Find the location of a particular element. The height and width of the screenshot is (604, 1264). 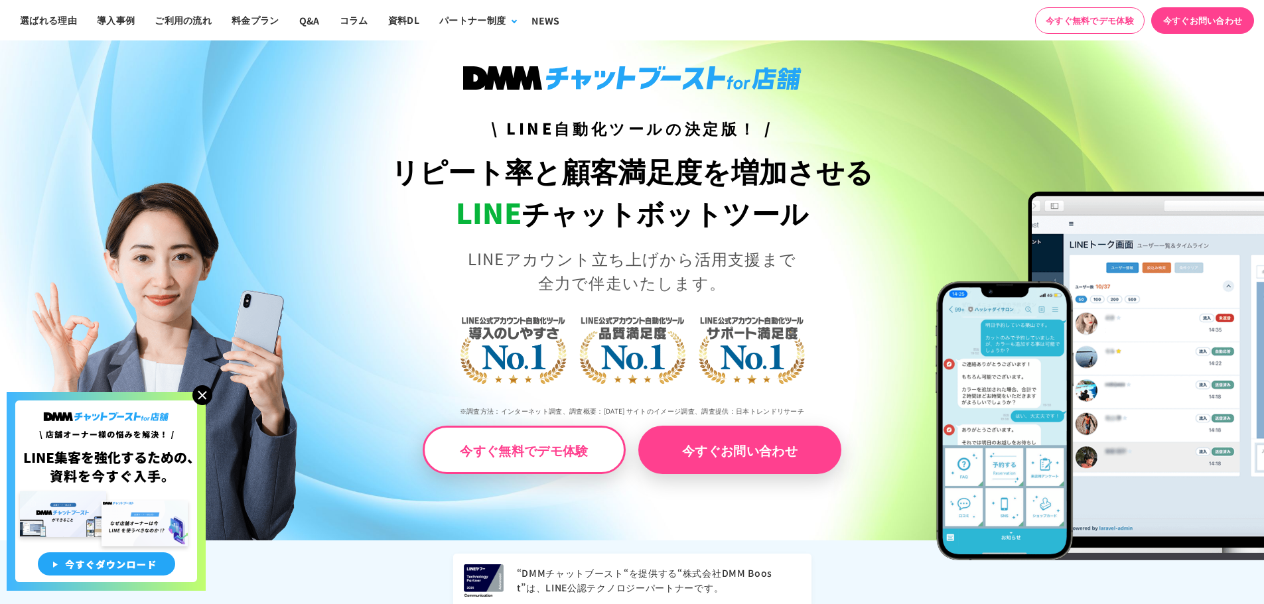

img: 店舗オーナー様の悩みを解決!LINE集客を狂化するための資料を今すぐ入手! is located at coordinates (106, 492).